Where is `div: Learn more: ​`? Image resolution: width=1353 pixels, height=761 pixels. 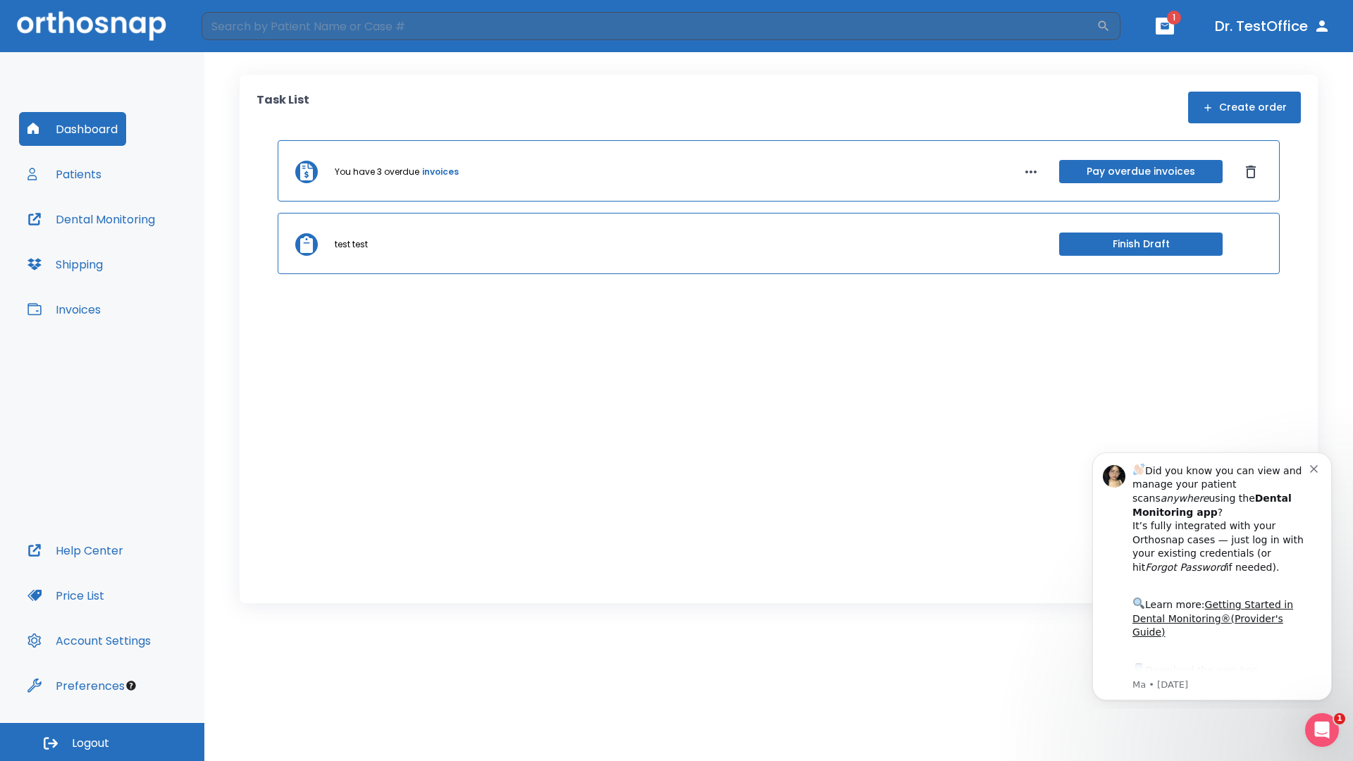
div: Learn more: ​ is located at coordinates (150, 185).